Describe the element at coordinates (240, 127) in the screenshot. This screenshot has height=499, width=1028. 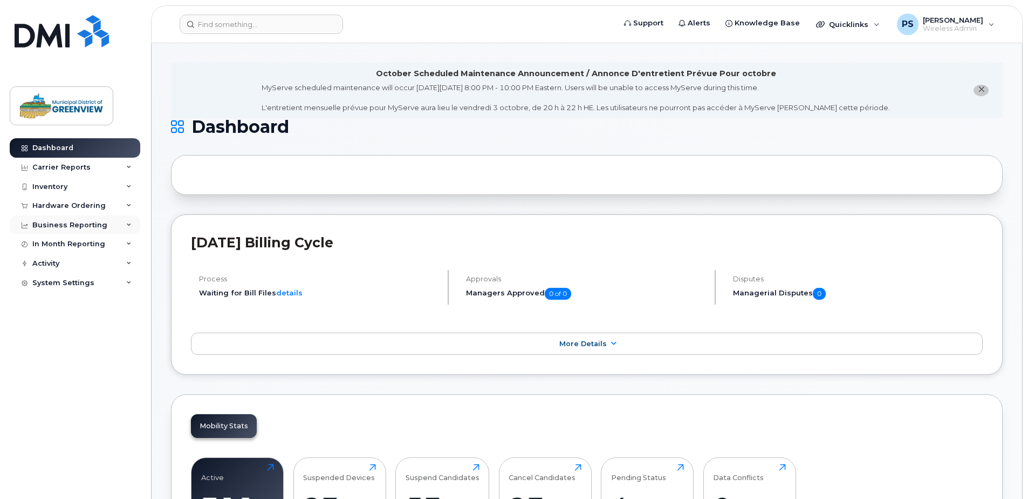
I see `span: Dashboard` at that location.